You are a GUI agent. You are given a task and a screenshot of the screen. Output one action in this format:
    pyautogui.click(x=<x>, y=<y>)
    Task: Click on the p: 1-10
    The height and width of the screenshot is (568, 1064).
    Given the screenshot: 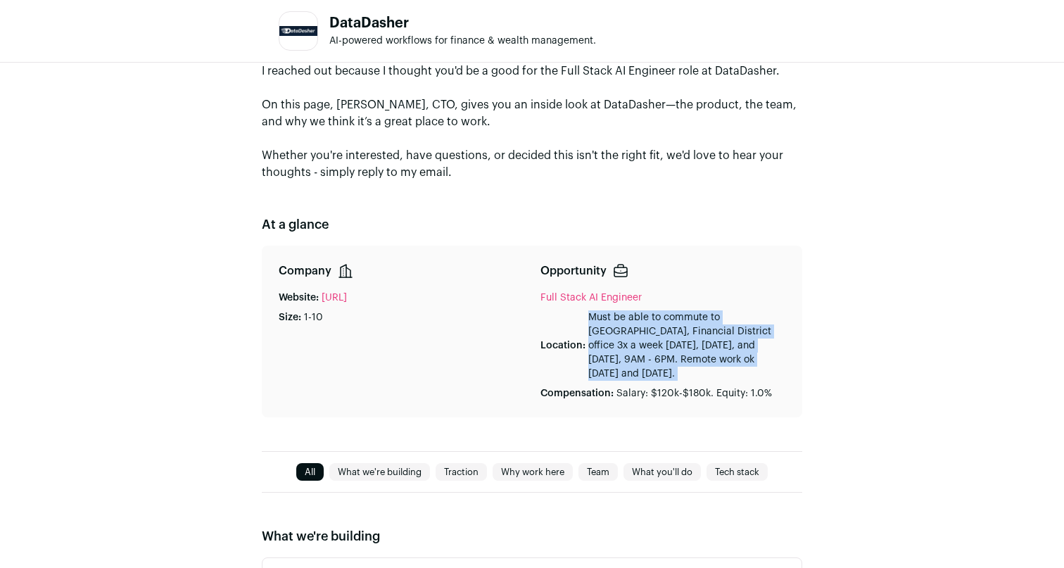 What is the action you would take?
    pyautogui.click(x=313, y=317)
    